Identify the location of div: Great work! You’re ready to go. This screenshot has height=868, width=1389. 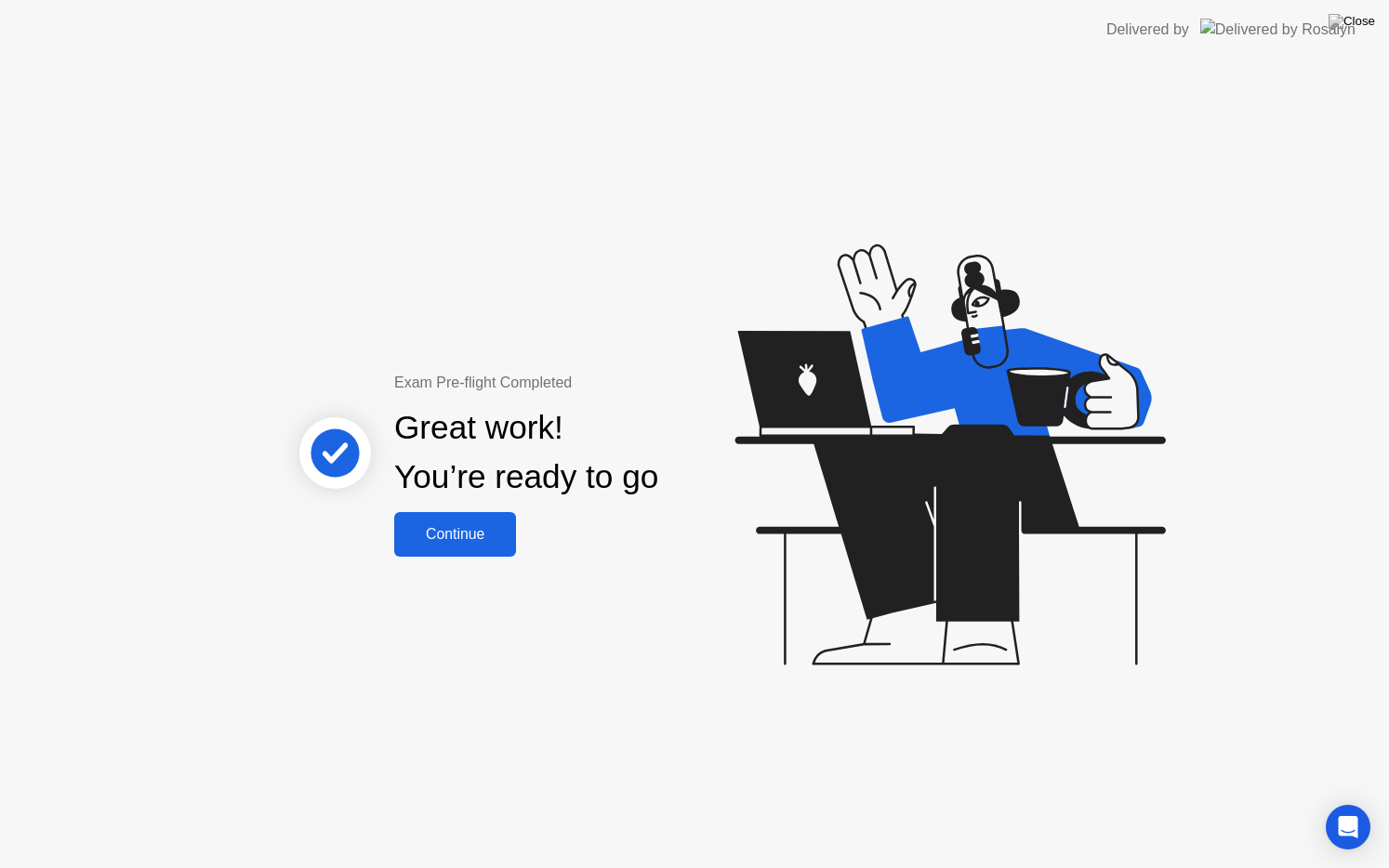
(526, 453).